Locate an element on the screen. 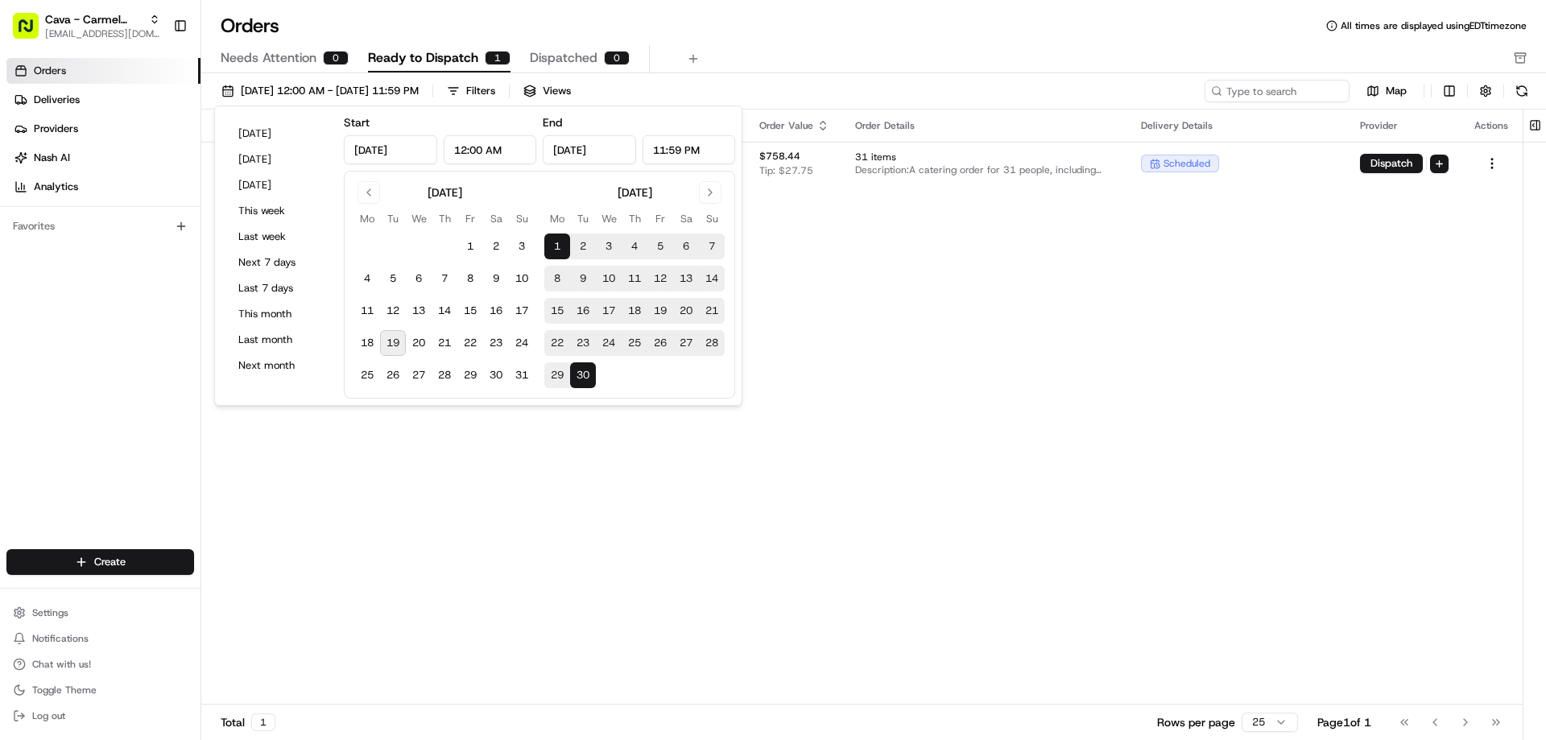  span: 31 items is located at coordinates (985, 157).